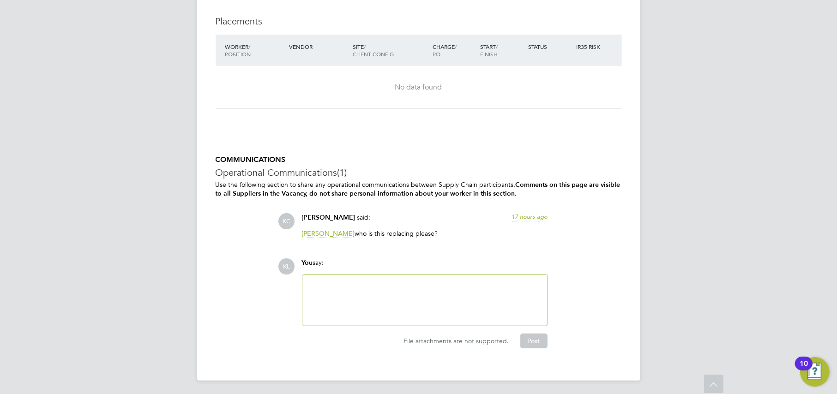 The image size is (837, 394). What do you see at coordinates (418, 189) in the screenshot?
I see `b: Comments on this page are visible to all Suppliers in the Vacancy, do not share personal informat...` at bounding box center [418, 189].